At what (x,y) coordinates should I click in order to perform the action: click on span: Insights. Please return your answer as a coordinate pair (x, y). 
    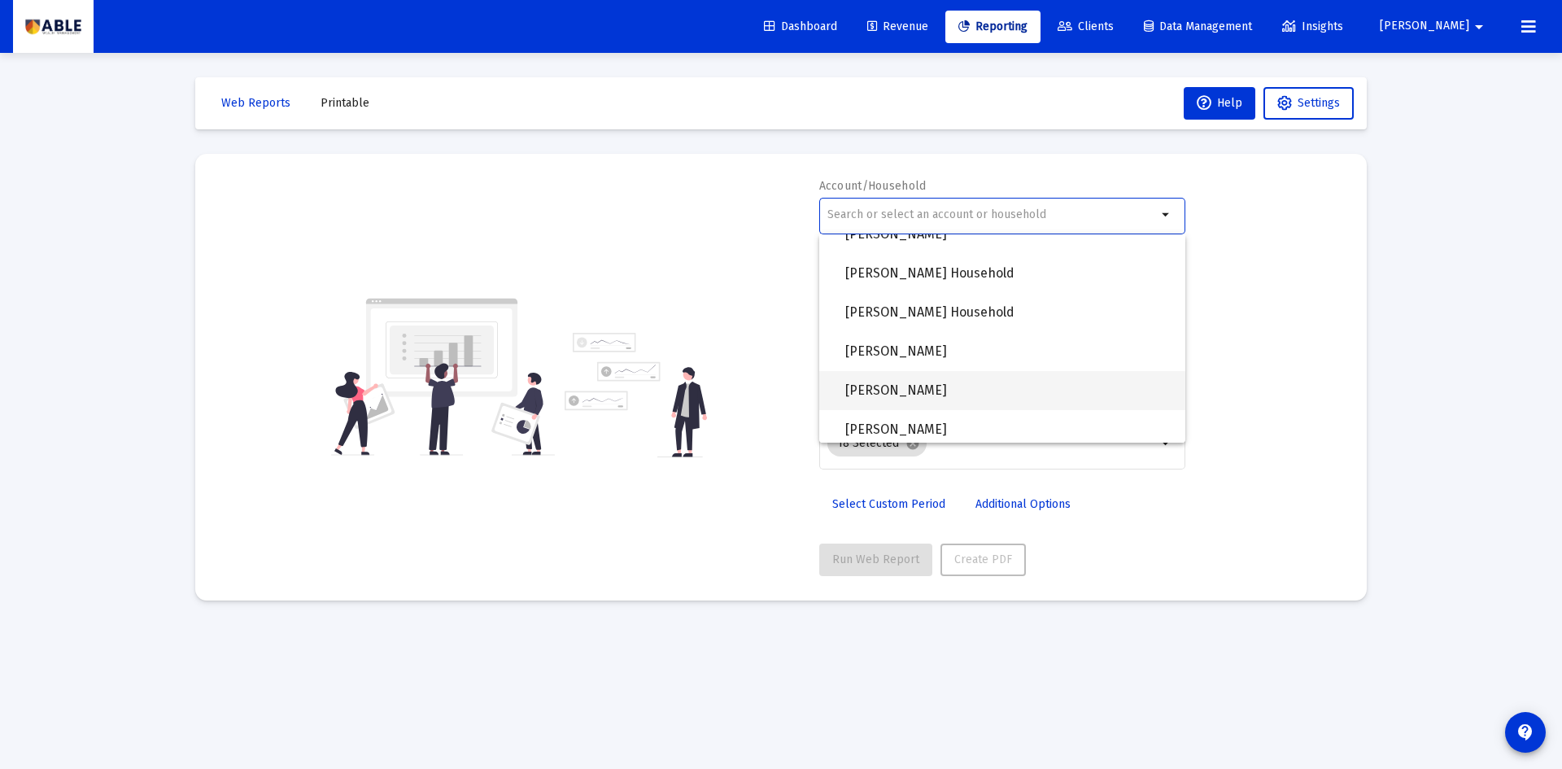
    Looking at the image, I should click on (1312, 26).